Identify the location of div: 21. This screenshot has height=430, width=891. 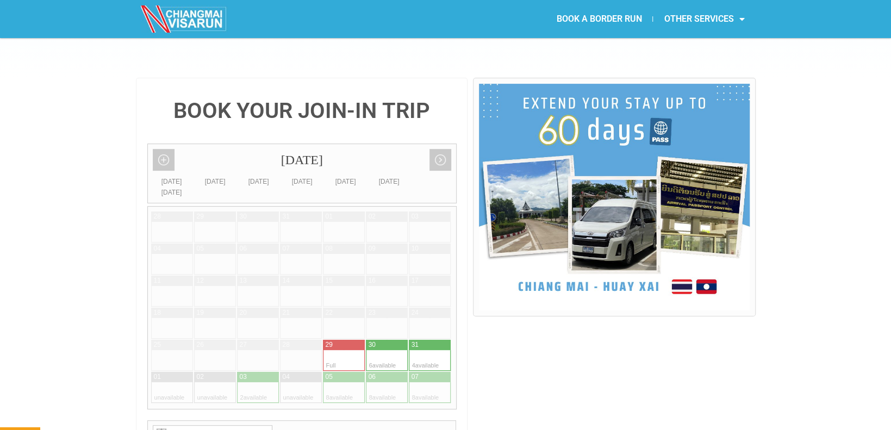
(286, 313).